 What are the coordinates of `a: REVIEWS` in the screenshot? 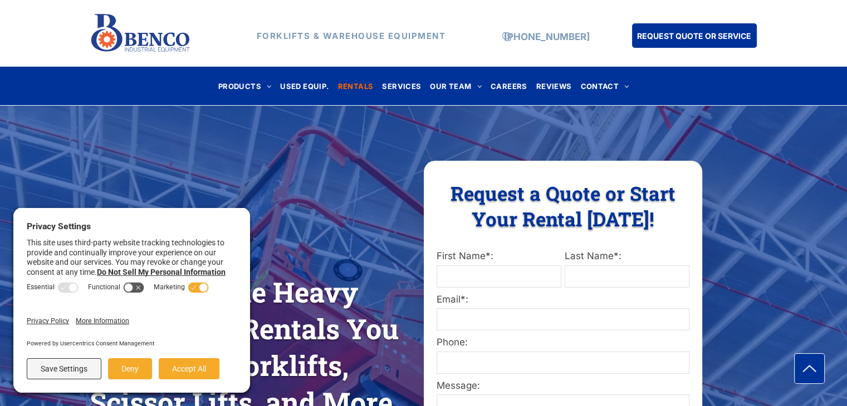 It's located at (554, 86).